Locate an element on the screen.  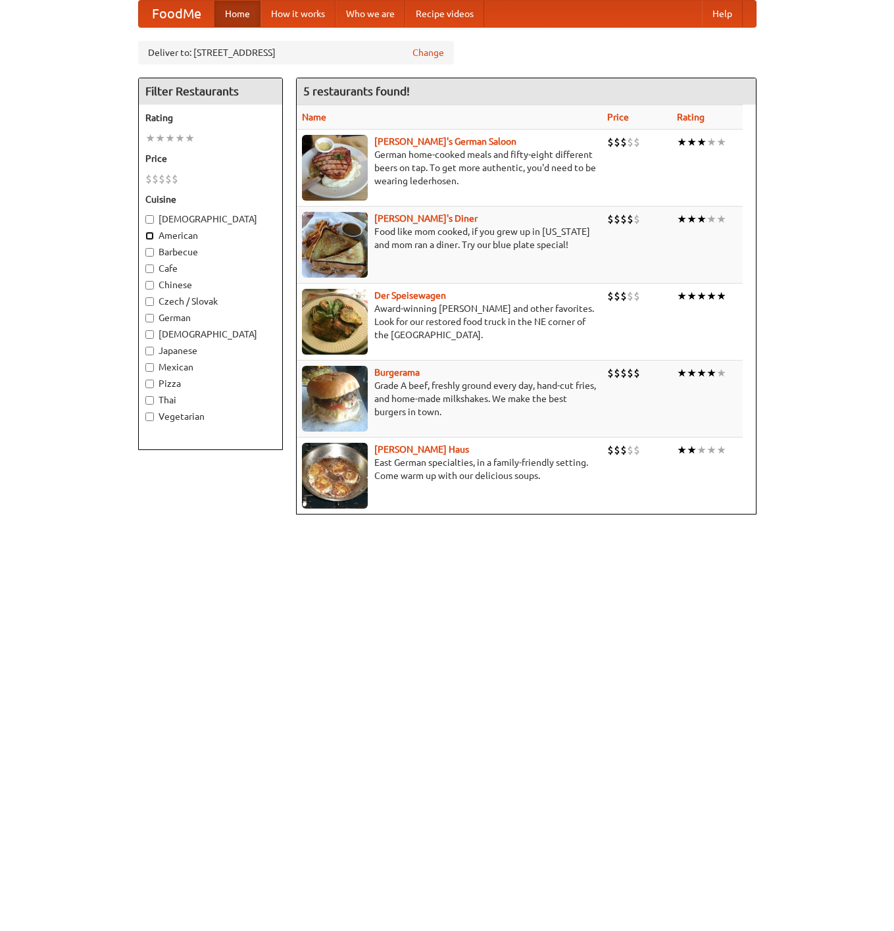
label: Mexican is located at coordinates (210, 367).